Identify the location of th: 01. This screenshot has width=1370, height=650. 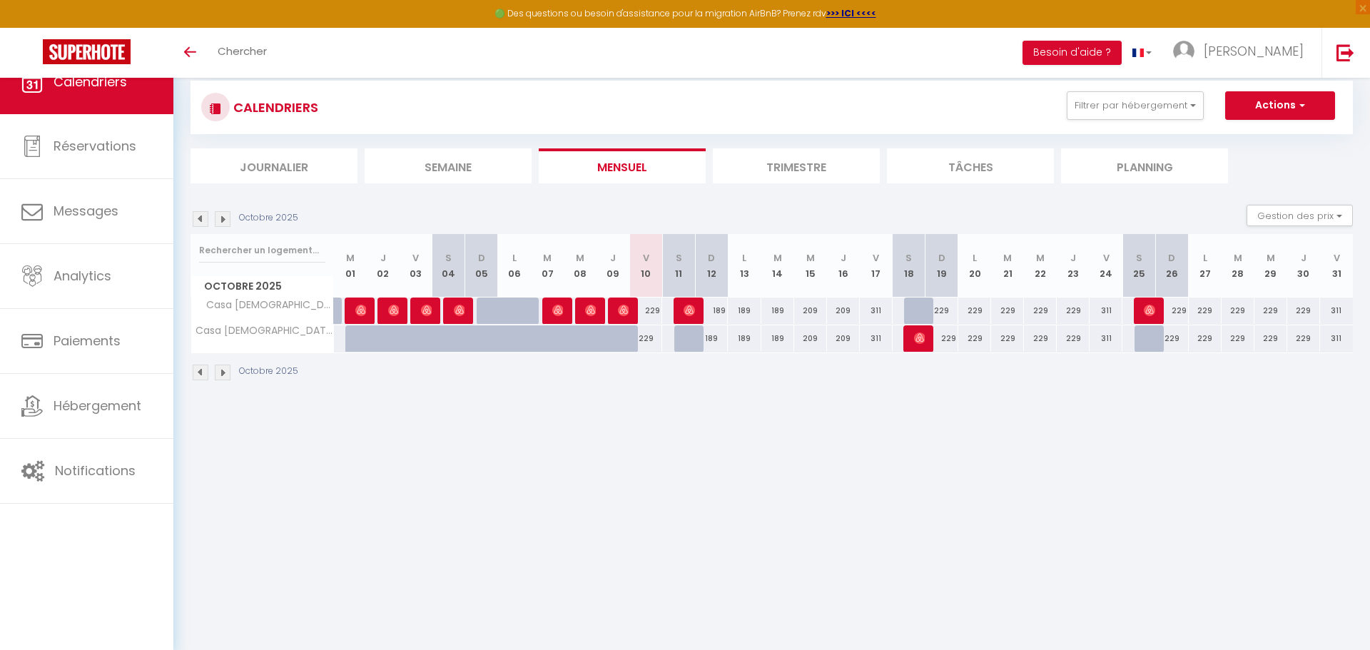
(350, 265).